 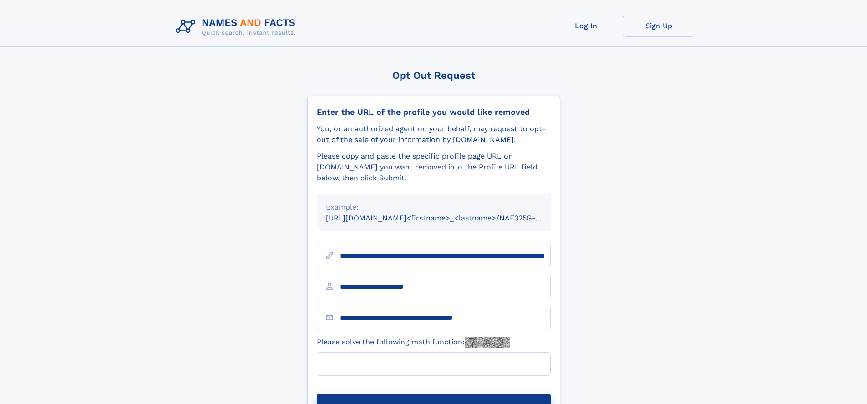 What do you see at coordinates (238, 27) in the screenshot?
I see `img: Logo Names and Facts` at bounding box center [238, 27].